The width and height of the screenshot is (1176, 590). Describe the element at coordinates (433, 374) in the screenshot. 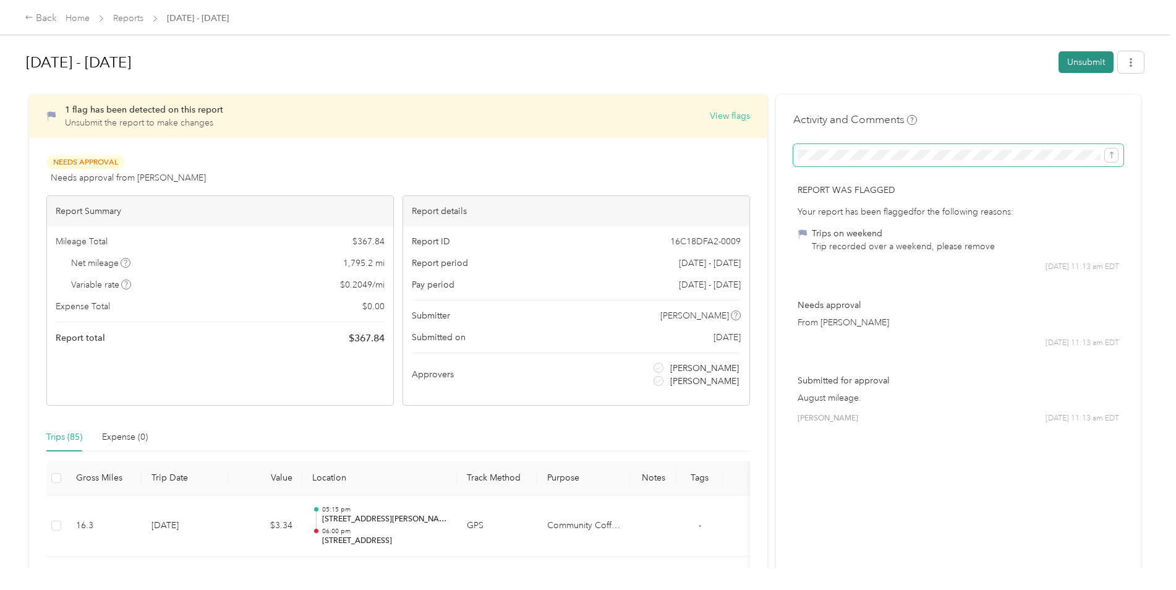

I see `span: Approvers` at that location.